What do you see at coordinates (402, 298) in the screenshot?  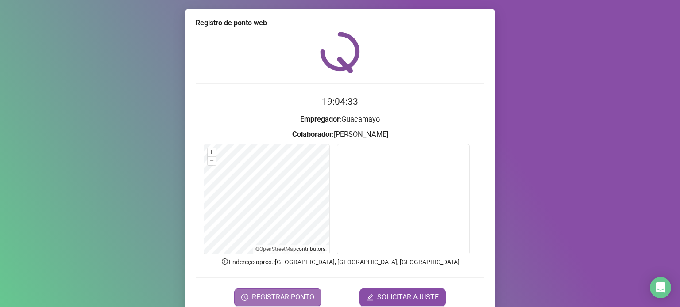 I see `button: editSOLICITAR AJUSTE` at bounding box center [402, 298].